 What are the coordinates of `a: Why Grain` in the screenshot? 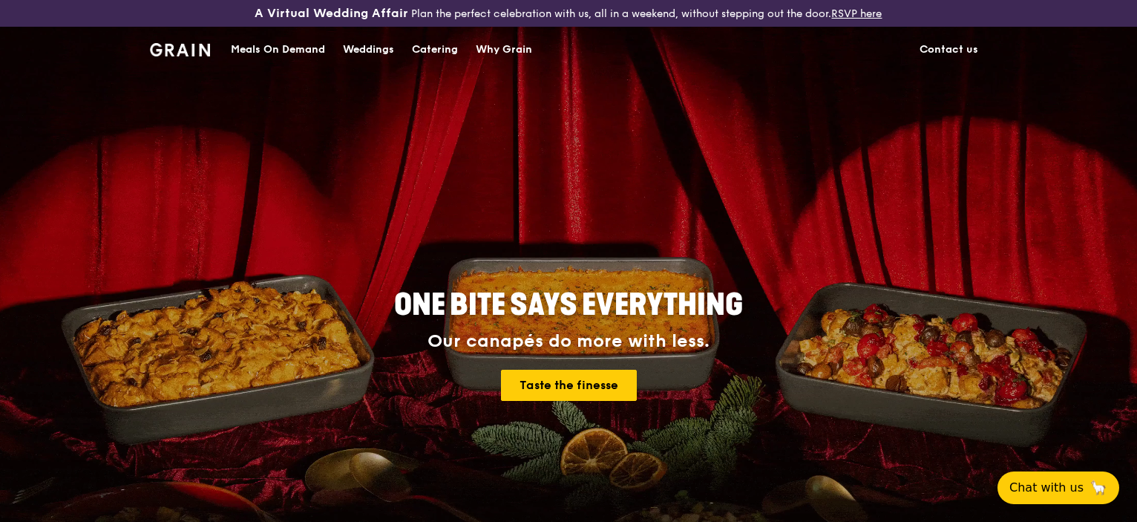 It's located at (504, 50).